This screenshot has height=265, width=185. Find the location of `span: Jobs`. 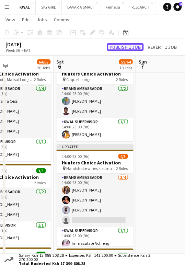

span: Jobs is located at coordinates (42, 20).